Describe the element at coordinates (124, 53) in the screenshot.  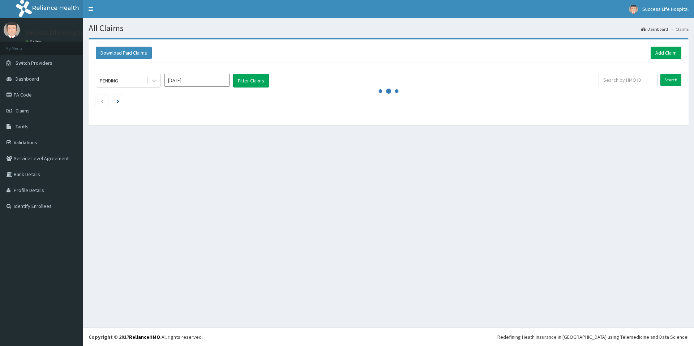
I see `button: Download Paid Claims` at that location.